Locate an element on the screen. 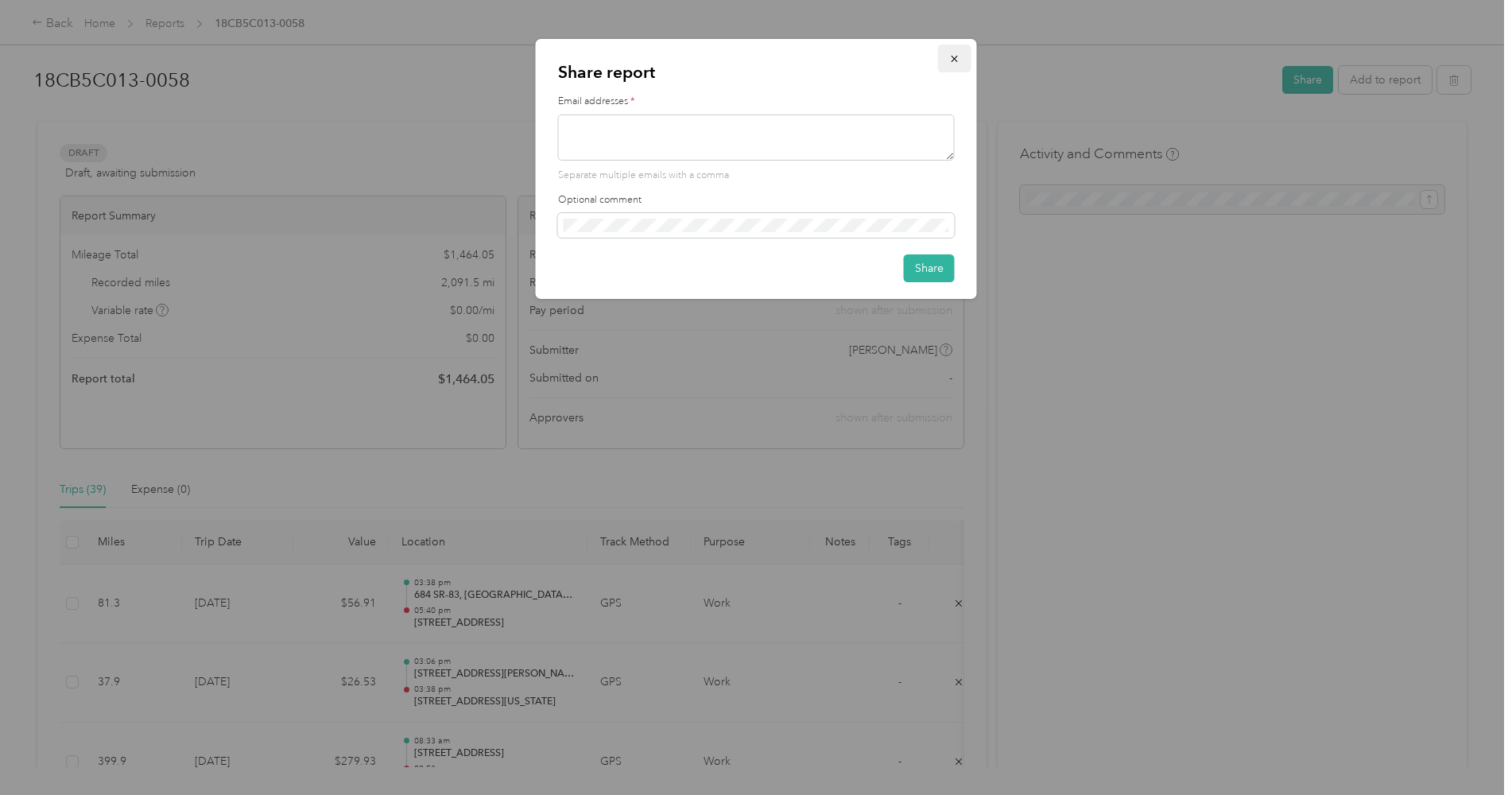 The image size is (1512, 795). label: Optional comment is located at coordinates (756, 200).